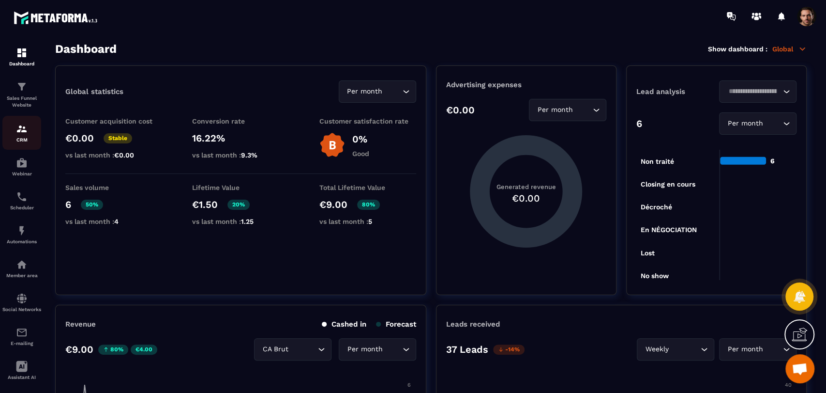 Image resolution: width=826 pixels, height=393 pixels. Describe the element at coordinates (114, 187) in the screenshot. I see `p: Sales volume` at that location.